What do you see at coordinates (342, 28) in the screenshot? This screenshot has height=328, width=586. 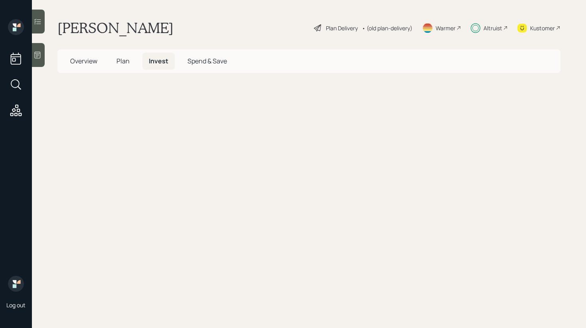 I see `div: Plan Delivery` at bounding box center [342, 28].